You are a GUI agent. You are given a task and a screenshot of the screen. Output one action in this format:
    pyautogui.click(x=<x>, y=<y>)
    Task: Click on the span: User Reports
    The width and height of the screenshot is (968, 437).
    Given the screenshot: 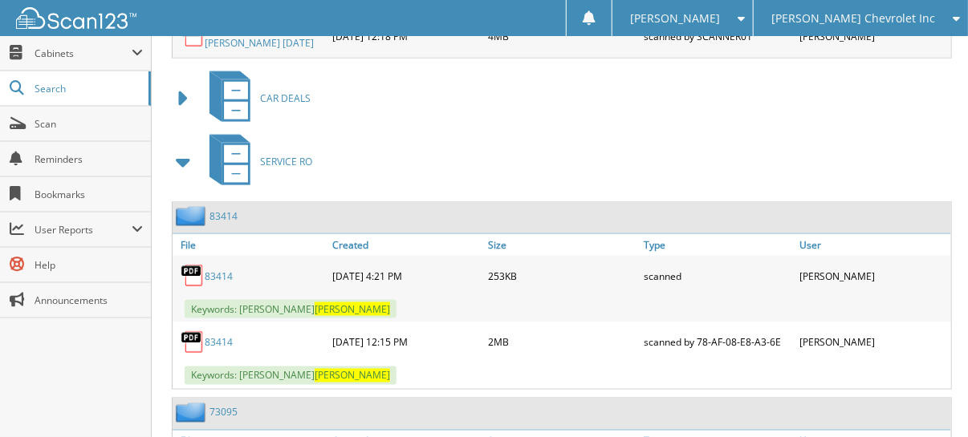 What is the action you would take?
    pyautogui.click(x=83, y=229)
    